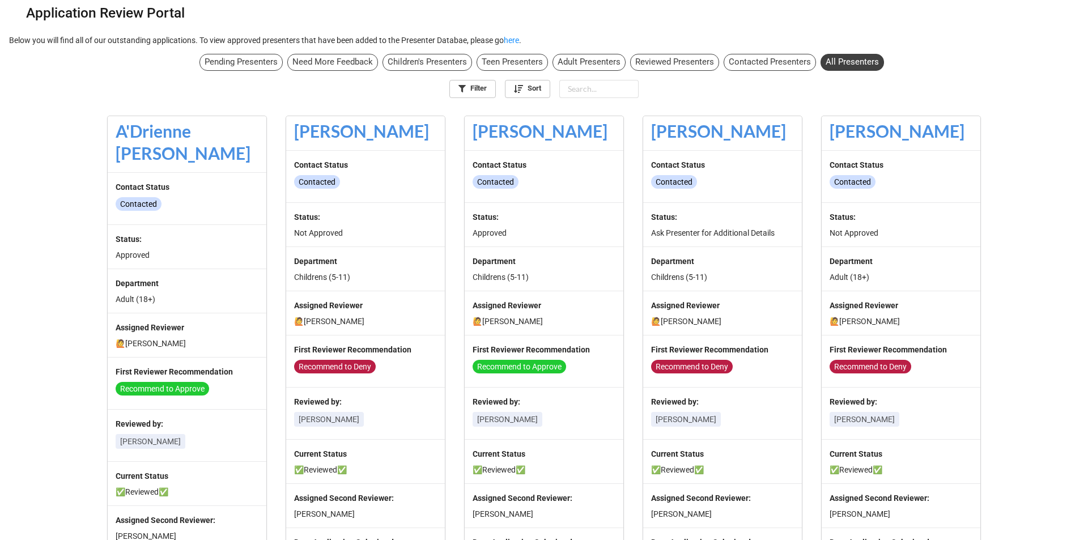 This screenshot has height=540, width=1088. I want to click on a: Filter, so click(472, 89).